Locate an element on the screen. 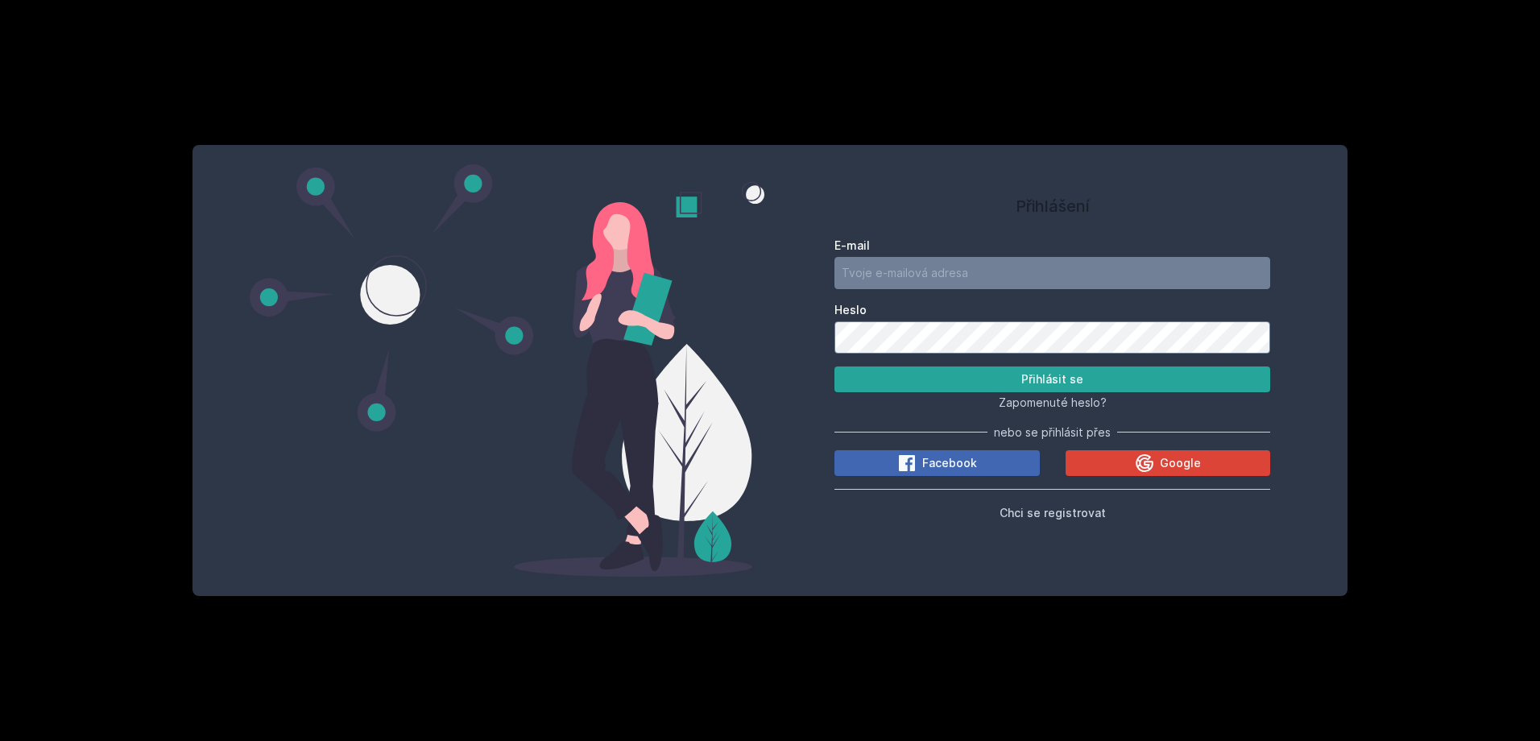  label: Heslo is located at coordinates (1052, 310).